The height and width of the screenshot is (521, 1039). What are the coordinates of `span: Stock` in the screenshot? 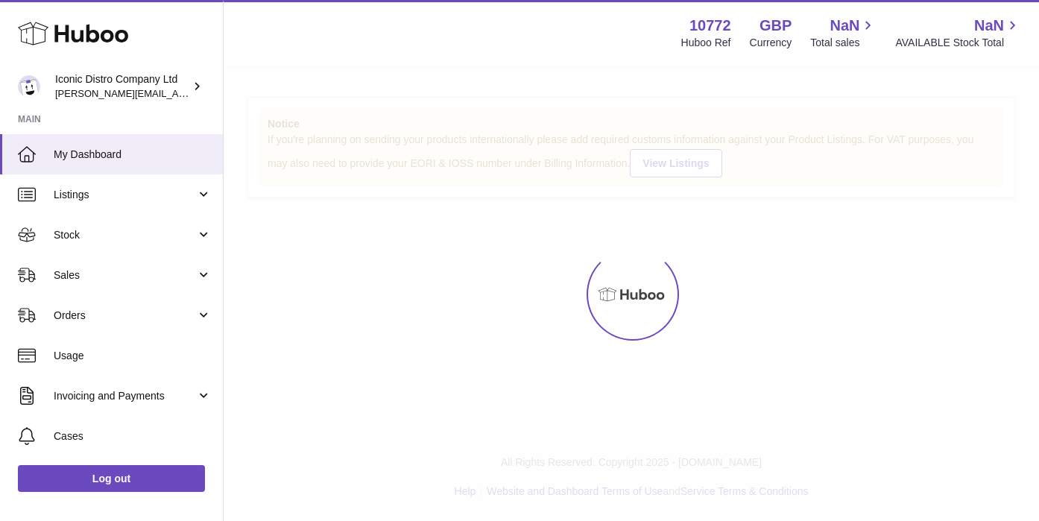 It's located at (124, 235).